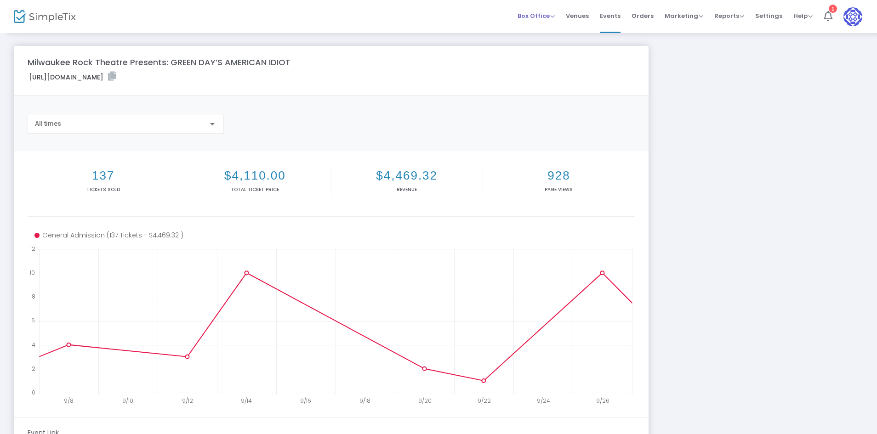  What do you see at coordinates (69, 401) in the screenshot?
I see `text: 9/8` at bounding box center [69, 401].